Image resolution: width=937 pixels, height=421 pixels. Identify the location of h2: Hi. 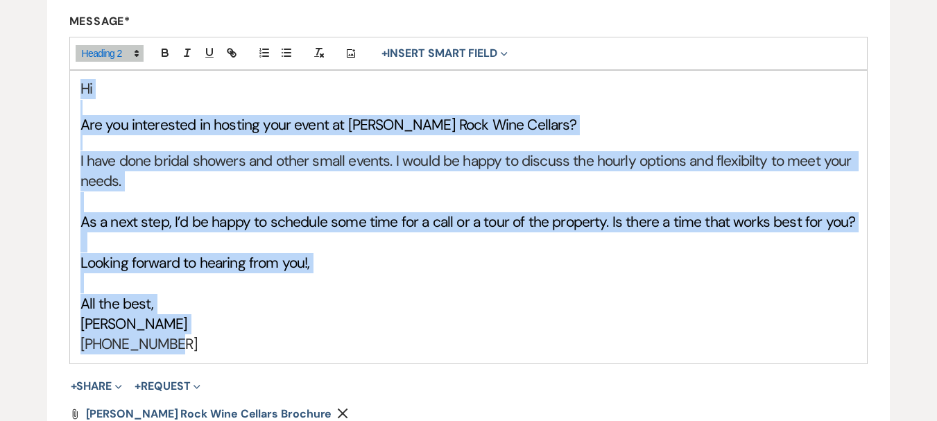
(469, 89).